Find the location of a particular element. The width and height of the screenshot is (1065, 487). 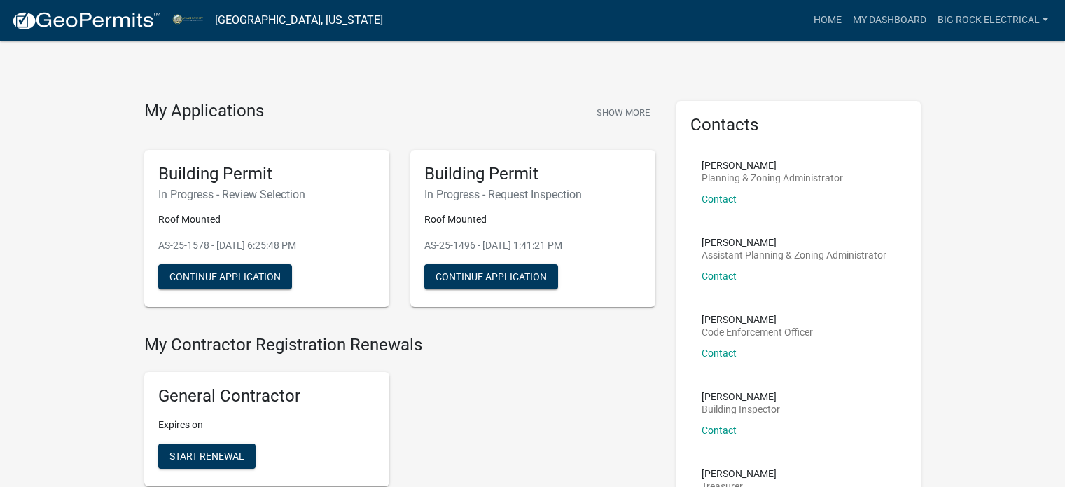

span: Start Renewal is located at coordinates (207, 456).